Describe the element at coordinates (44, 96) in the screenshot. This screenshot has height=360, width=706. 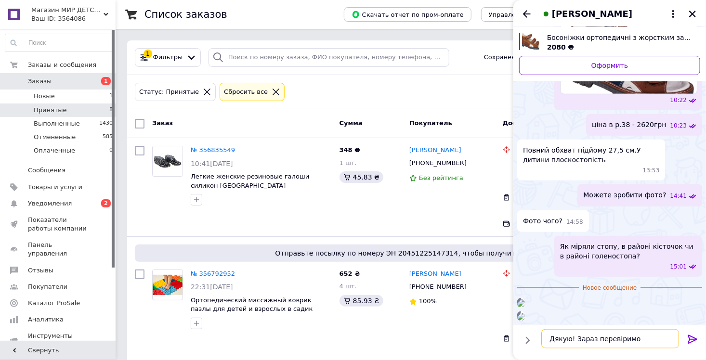
I see `span: Новые` at that location.